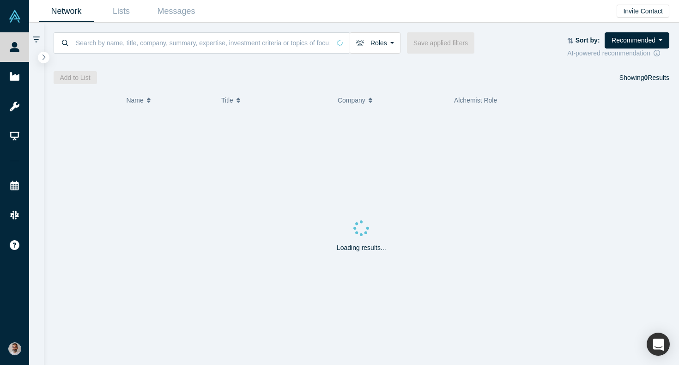 The height and width of the screenshot is (365, 679). What do you see at coordinates (361, 248) in the screenshot?
I see `p: Loading results...` at bounding box center [361, 248].